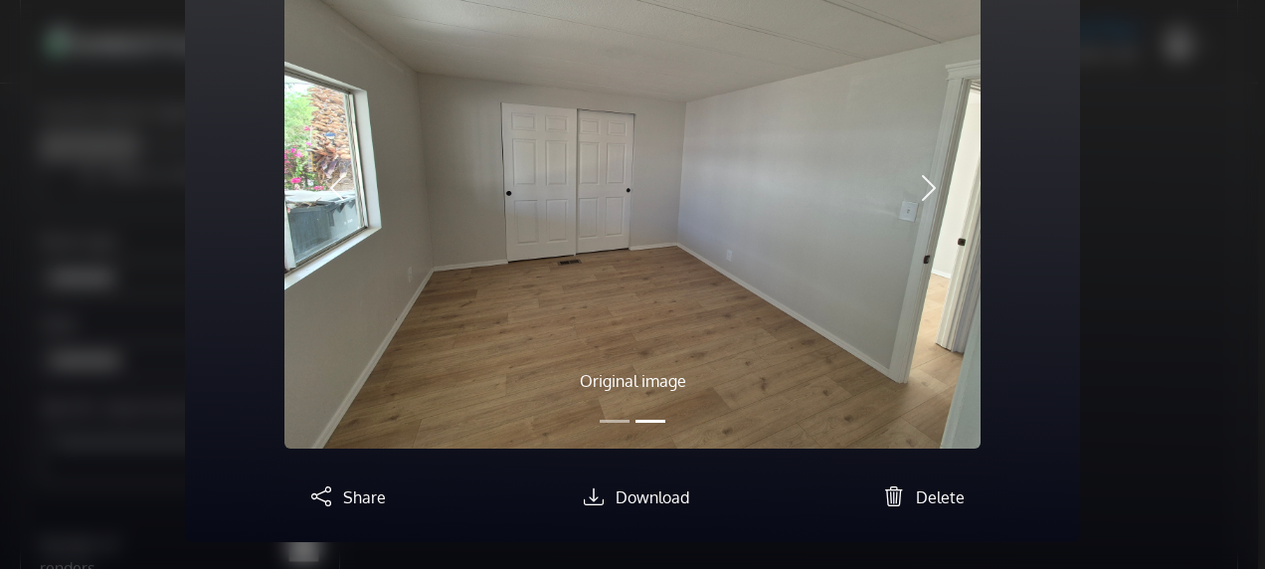 This screenshot has height=569, width=1265. What do you see at coordinates (940, 497) in the screenshot?
I see `span: Delete` at bounding box center [940, 497].